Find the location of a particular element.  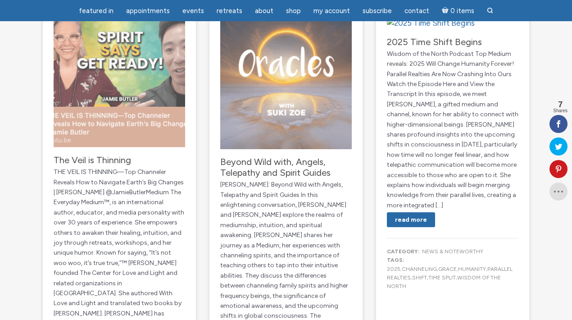

a: My Account is located at coordinates (332, 11).